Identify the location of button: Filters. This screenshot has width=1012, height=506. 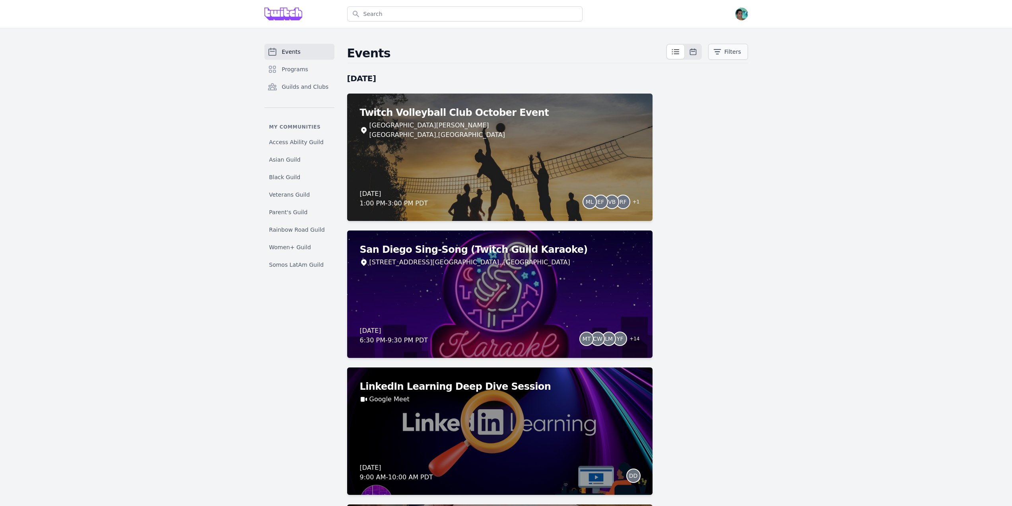
(728, 52).